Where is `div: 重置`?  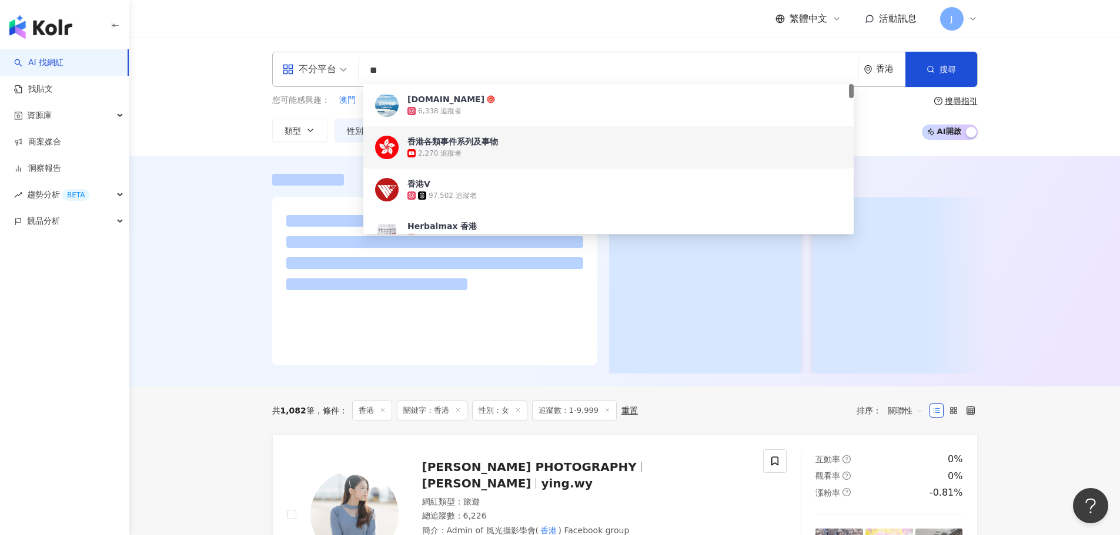 div: 重置 is located at coordinates (629, 411).